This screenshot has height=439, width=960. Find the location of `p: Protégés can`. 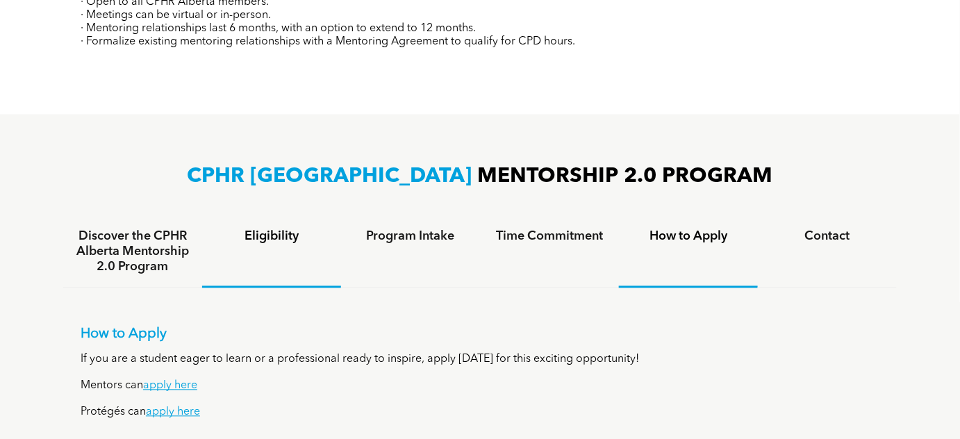

p: Protégés can is located at coordinates (480, 412).